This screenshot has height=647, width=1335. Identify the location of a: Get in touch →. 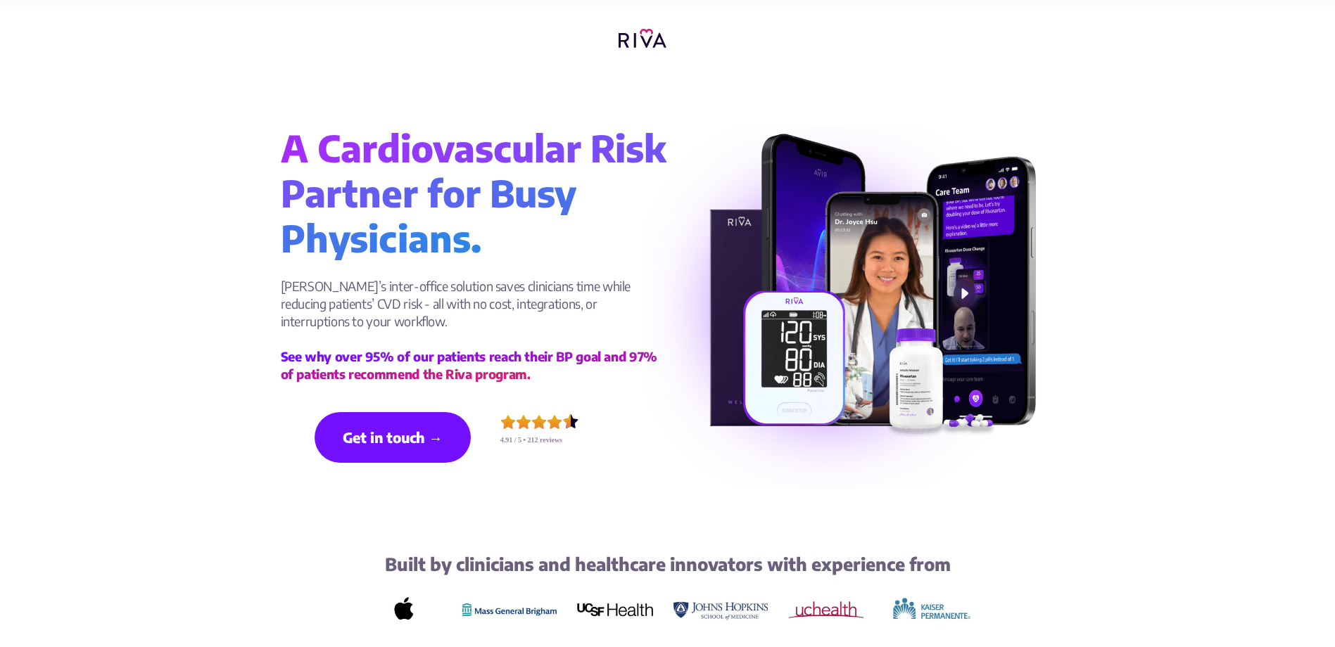
(393, 438).